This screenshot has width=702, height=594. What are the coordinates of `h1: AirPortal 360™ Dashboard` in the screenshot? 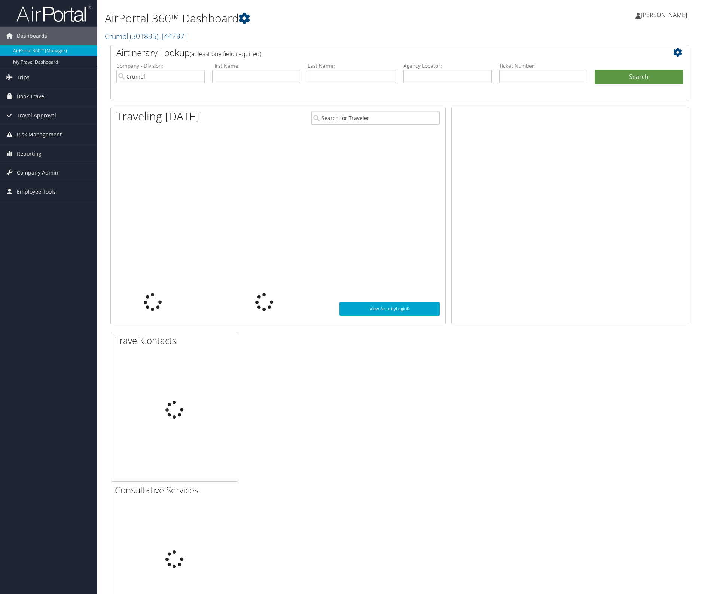 It's located at (301, 18).